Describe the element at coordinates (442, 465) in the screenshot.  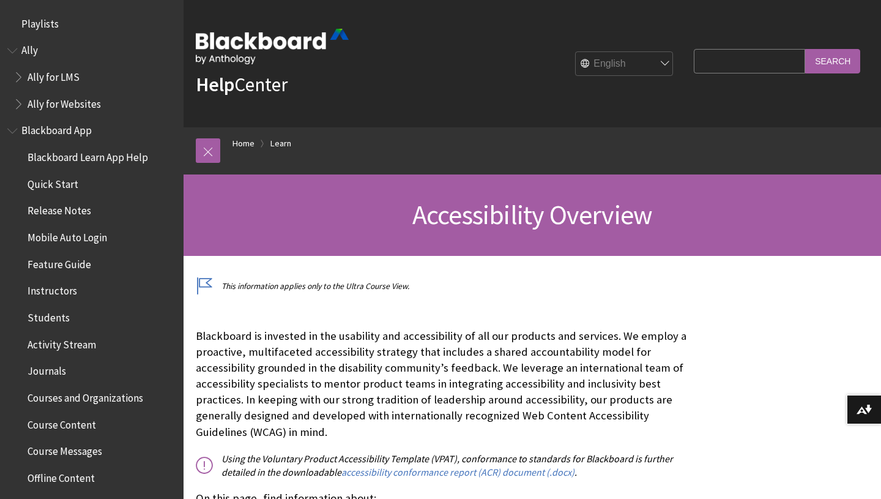
I see `p: Using the Voluntary Product Accessibility Template (VPAT), conformance to standards for Blackboar...` at that location.